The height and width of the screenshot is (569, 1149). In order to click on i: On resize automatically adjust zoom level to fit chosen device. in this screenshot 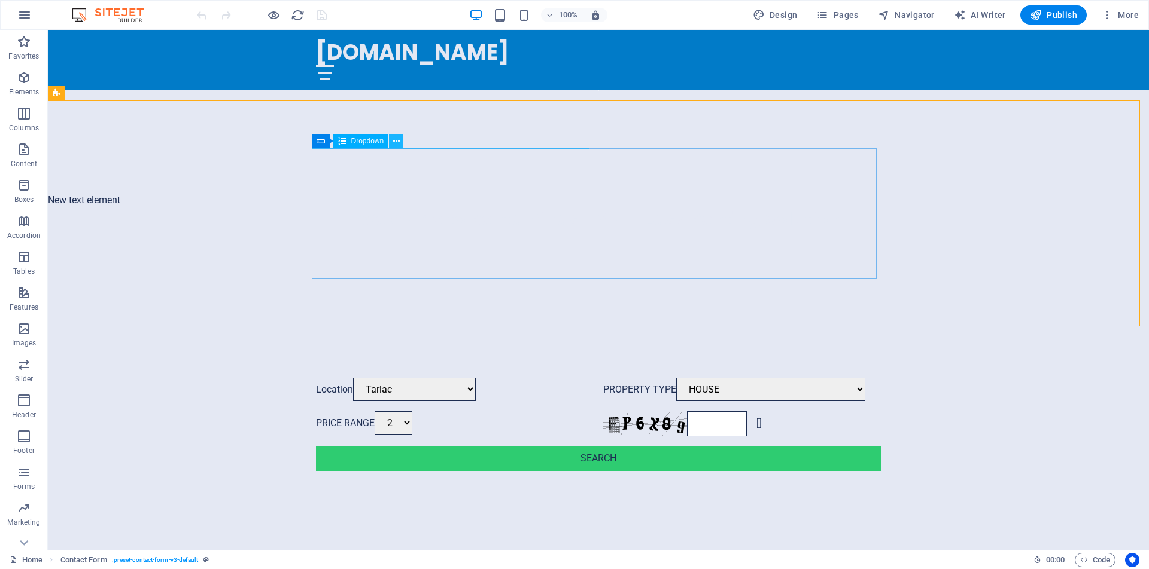, I will do `click(595, 15)`.